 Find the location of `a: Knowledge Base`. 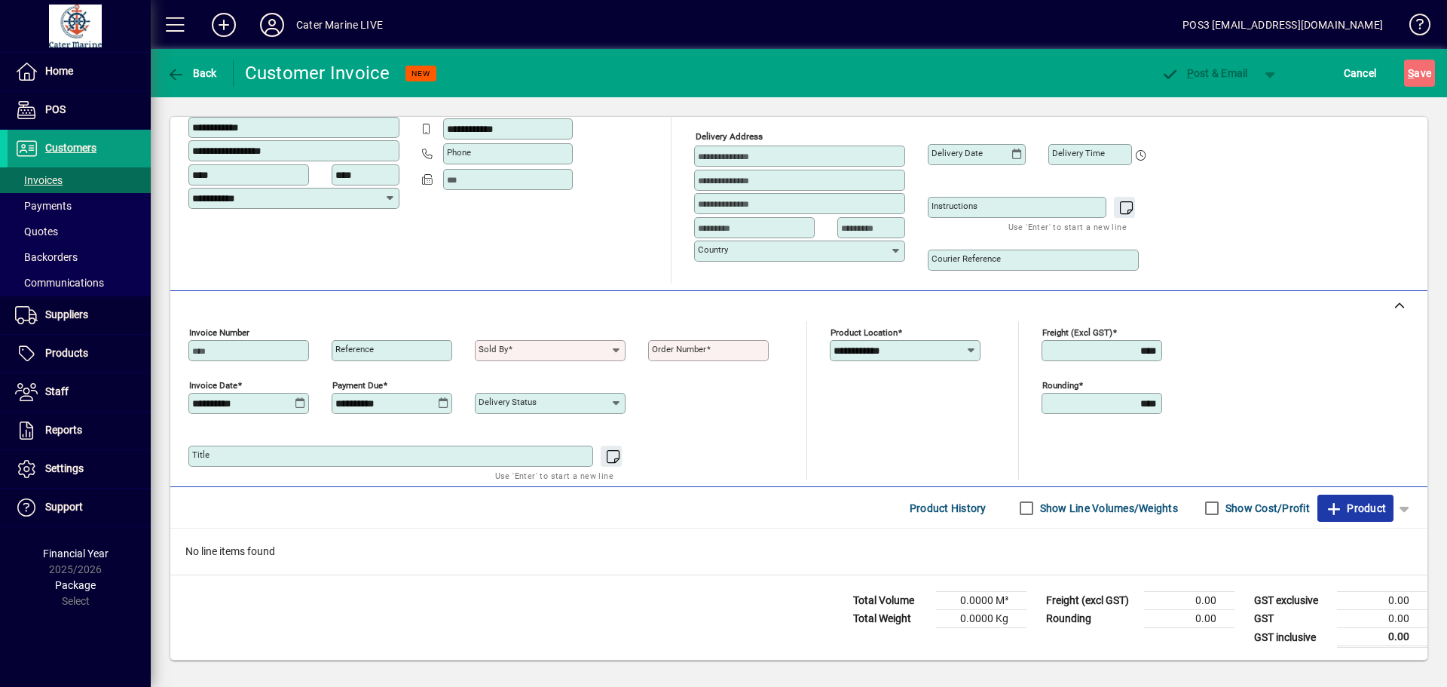

a: Knowledge Base is located at coordinates (1413, 27).